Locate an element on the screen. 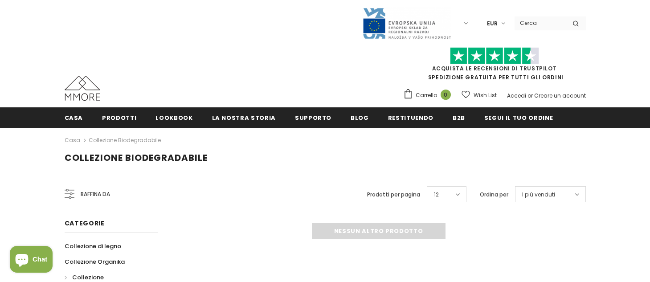 Image resolution: width=650 pixels, height=282 pixels. label: Ordina per is located at coordinates (494, 195).